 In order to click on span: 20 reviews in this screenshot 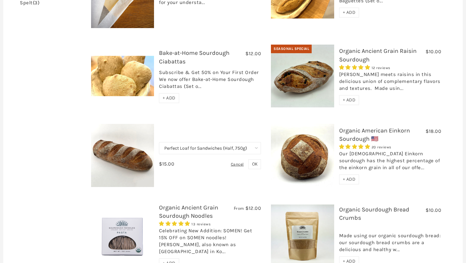, I will do `click(381, 147)`.